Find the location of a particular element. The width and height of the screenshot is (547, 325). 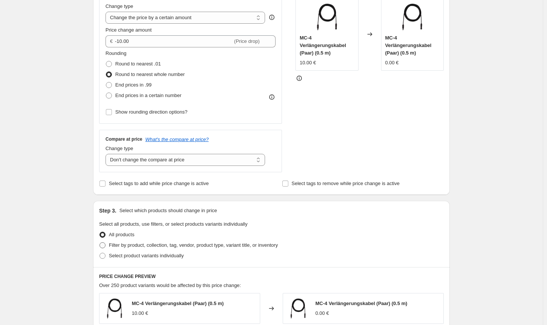

span: Select all products, use filters, or select products variants individually is located at coordinates (173, 223).